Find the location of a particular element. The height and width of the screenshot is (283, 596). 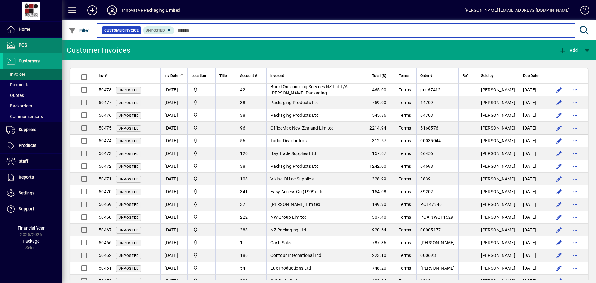

span: 50472 is located at coordinates (105, 166).